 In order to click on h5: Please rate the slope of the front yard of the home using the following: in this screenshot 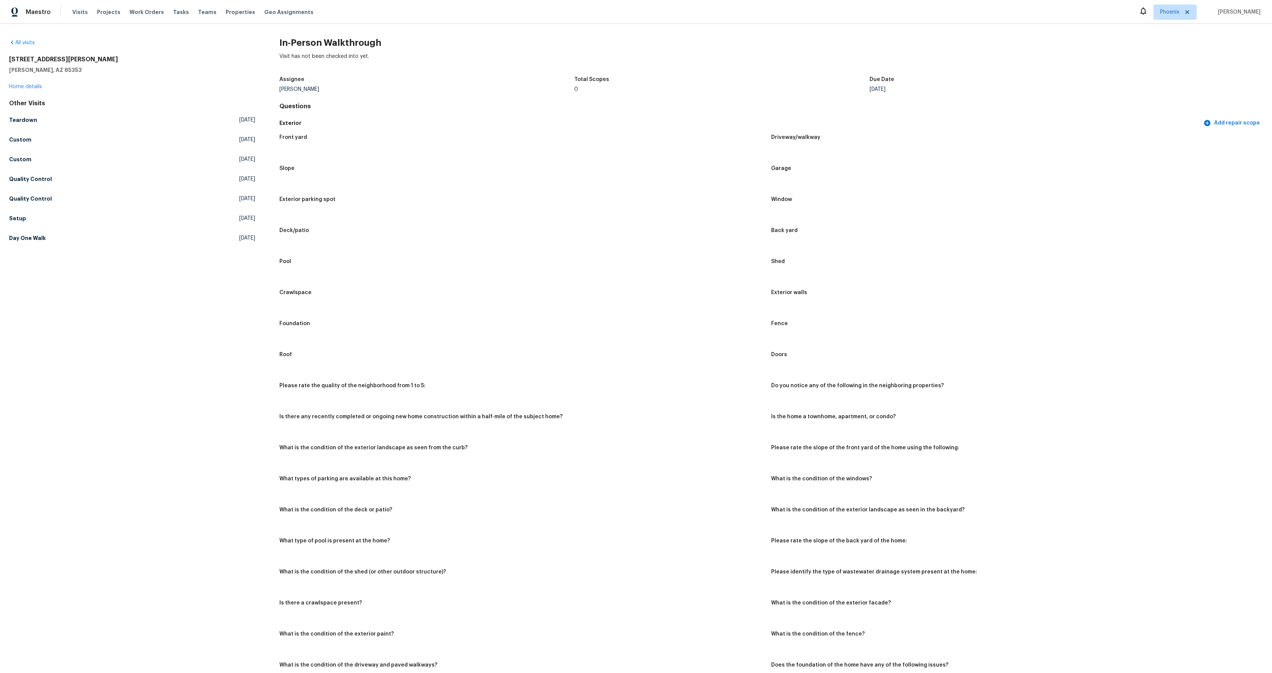, I will do `click(865, 448)`.